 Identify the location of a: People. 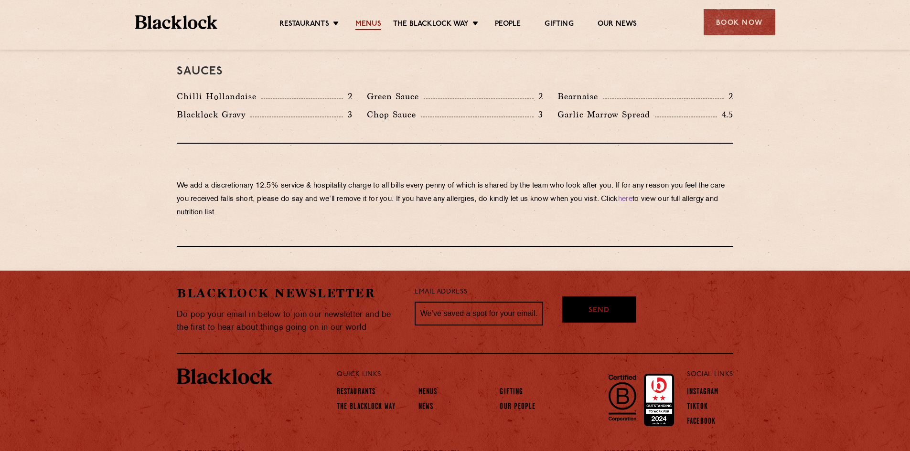
(508, 25).